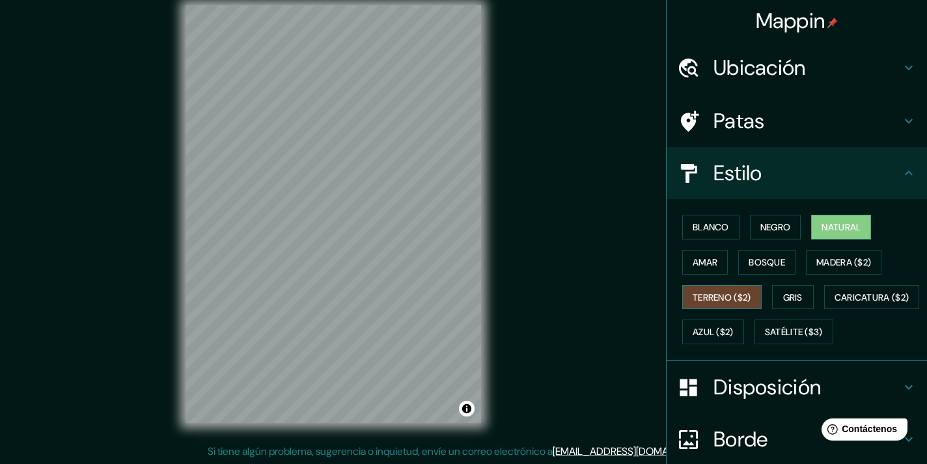  I want to click on button: Amar, so click(705, 262).